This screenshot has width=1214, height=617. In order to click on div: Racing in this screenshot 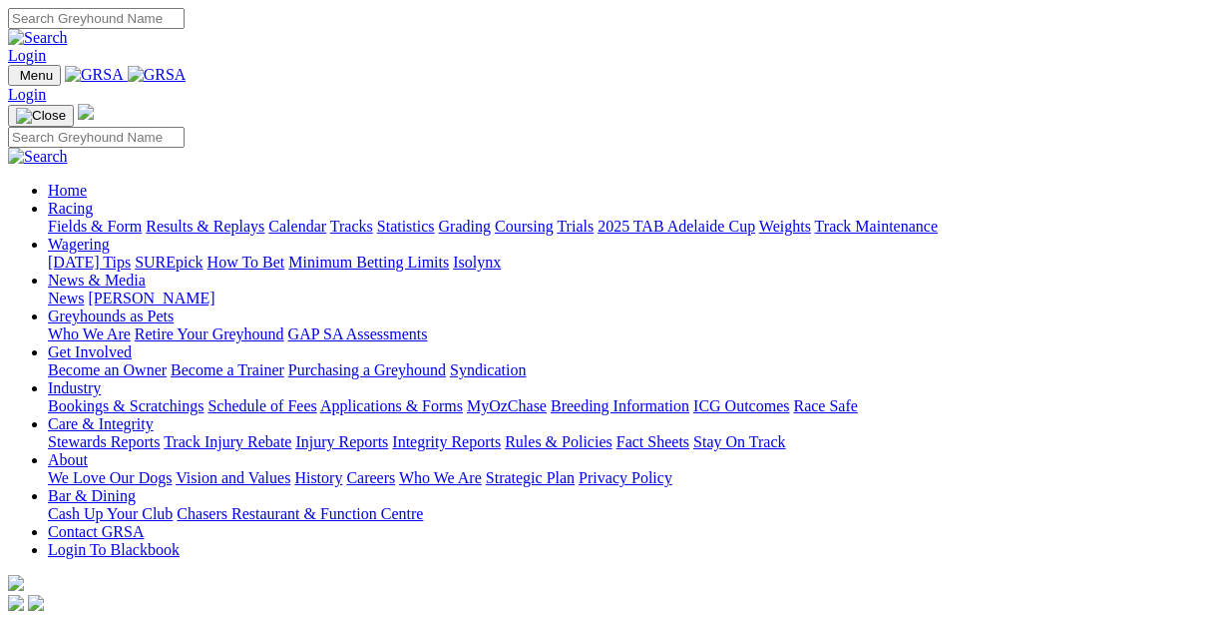, I will do `click(627, 227)`.